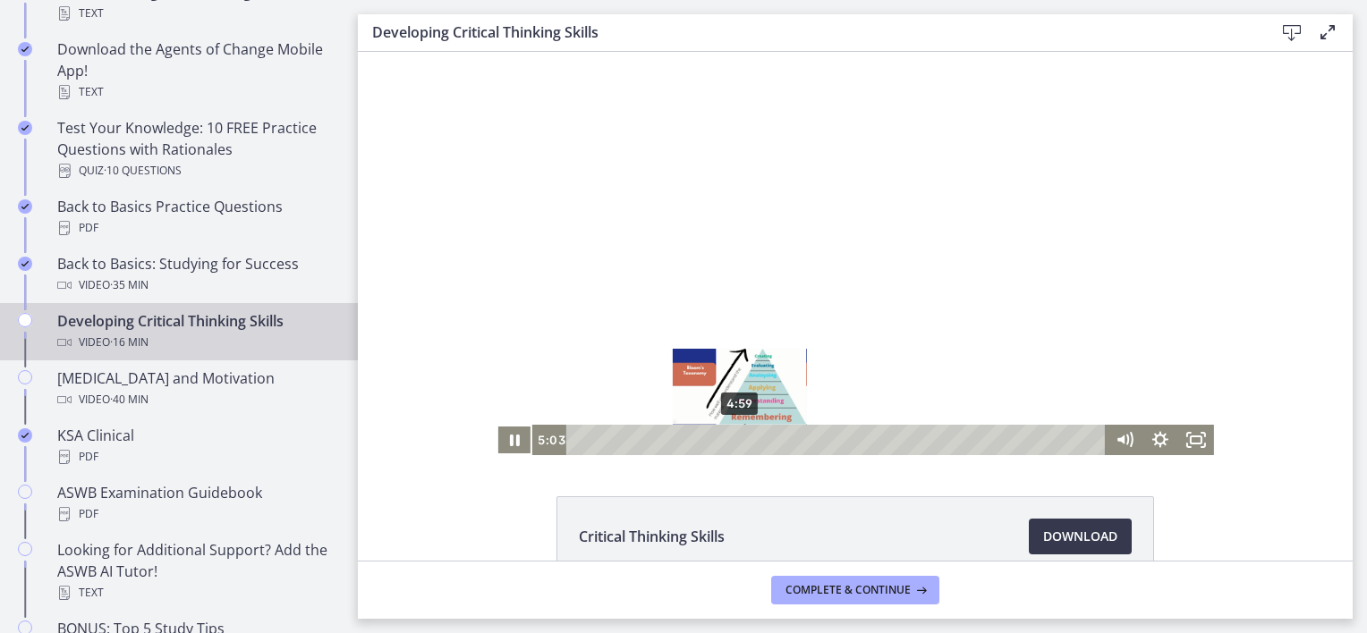  Describe the element at coordinates (197, 171) in the screenshot. I see `div: Quiz` at that location.